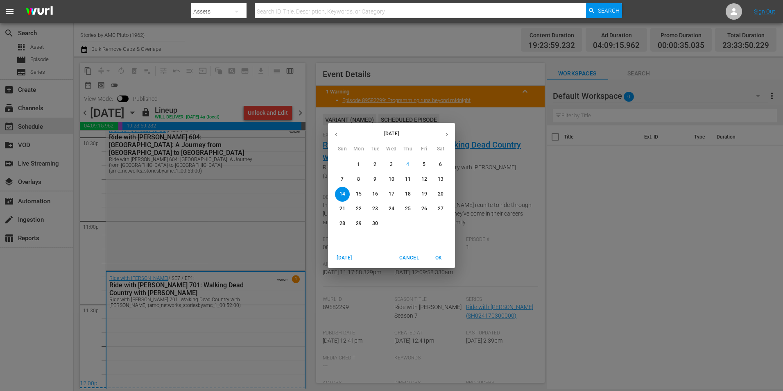 This screenshot has height=391, width=783. Describe the element at coordinates (424, 165) in the screenshot. I see `button: 5` at that location.